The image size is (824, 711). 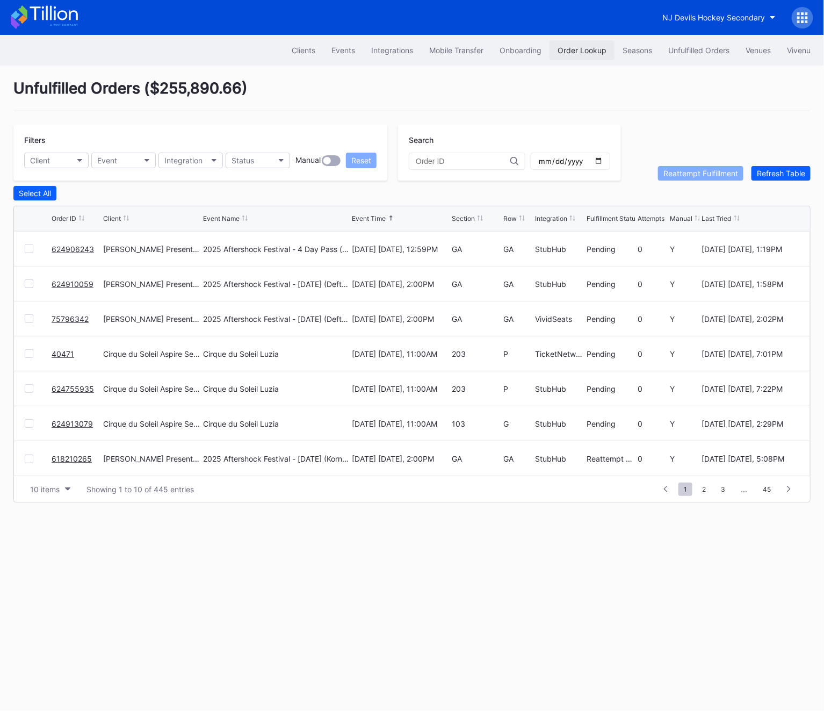 What do you see at coordinates (518, 423) in the screenshot?
I see `div: G` at bounding box center [518, 423].